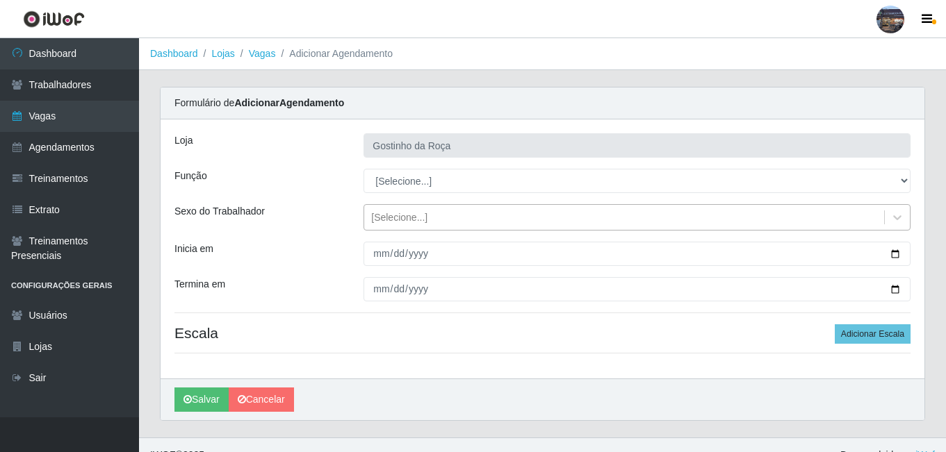 The width and height of the screenshot is (946, 452). Describe the element at coordinates (261, 399) in the screenshot. I see `a: Cancelar` at that location.